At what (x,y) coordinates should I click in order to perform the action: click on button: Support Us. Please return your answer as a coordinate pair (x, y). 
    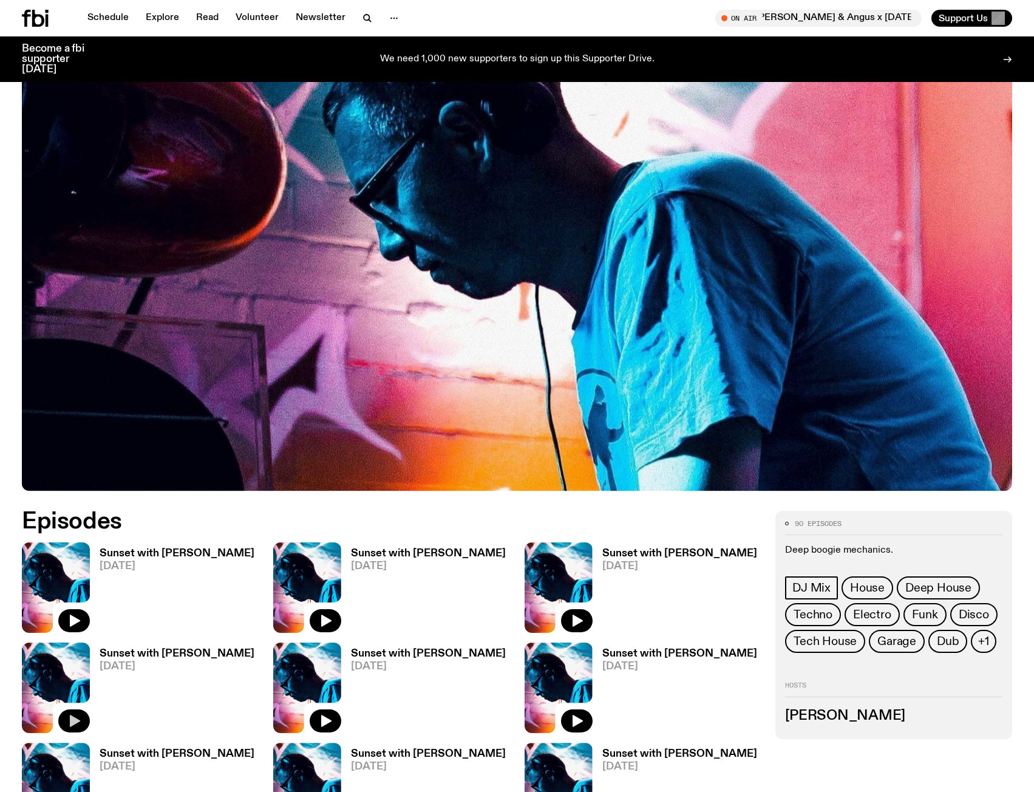
    Looking at the image, I should click on (972, 18).